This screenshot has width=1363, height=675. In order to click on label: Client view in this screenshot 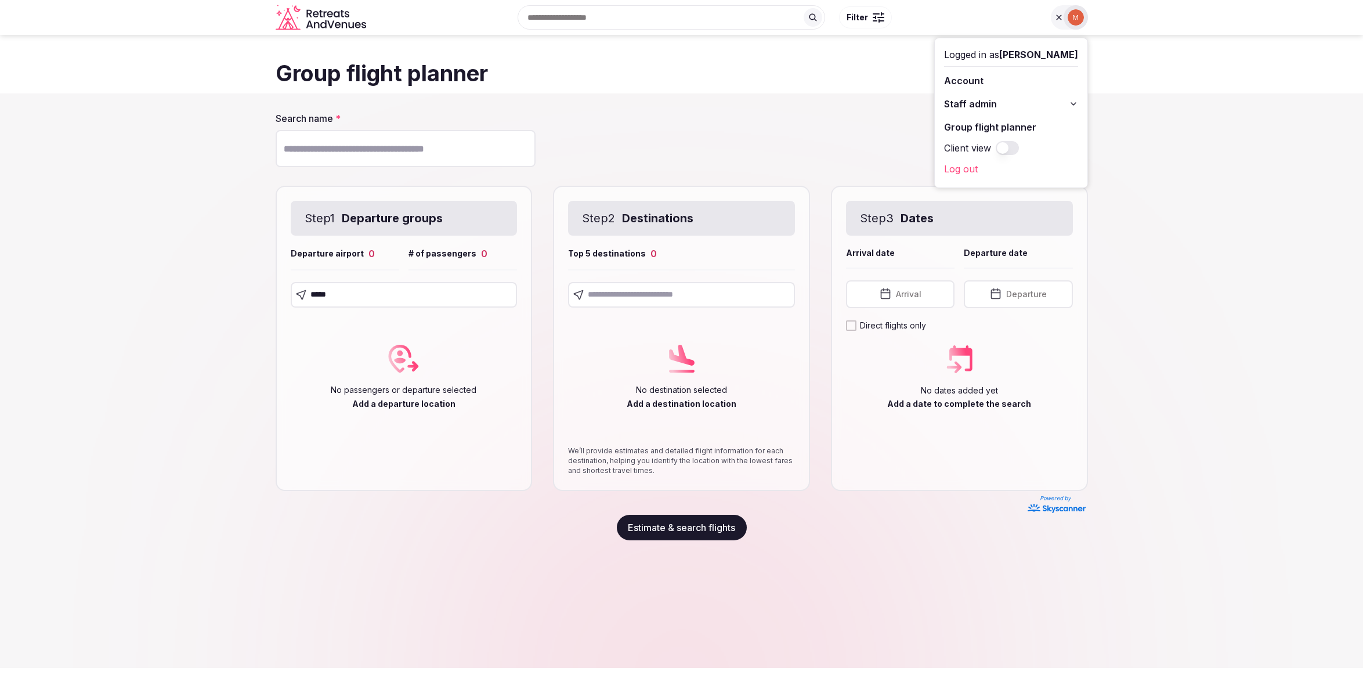, I will do `click(967, 148)`.